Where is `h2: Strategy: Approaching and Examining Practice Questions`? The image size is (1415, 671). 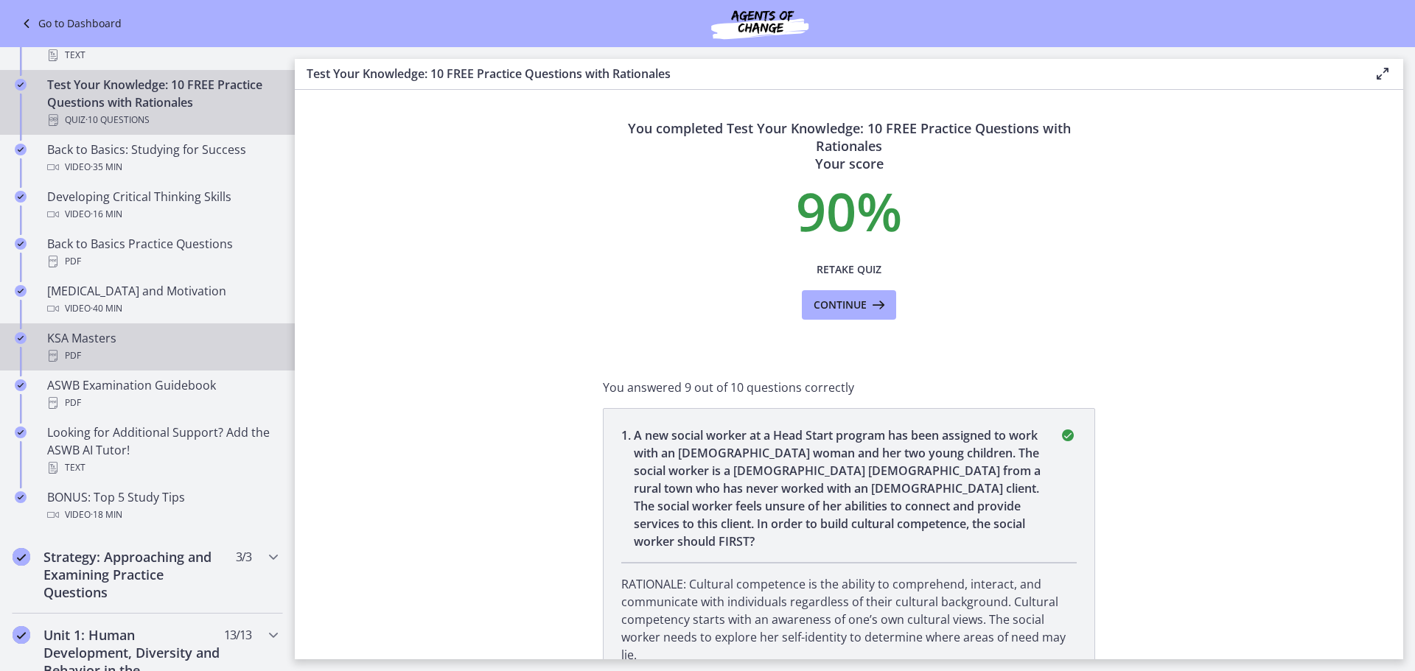 h2: Strategy: Approaching and Examining Practice Questions is located at coordinates (133, 575).